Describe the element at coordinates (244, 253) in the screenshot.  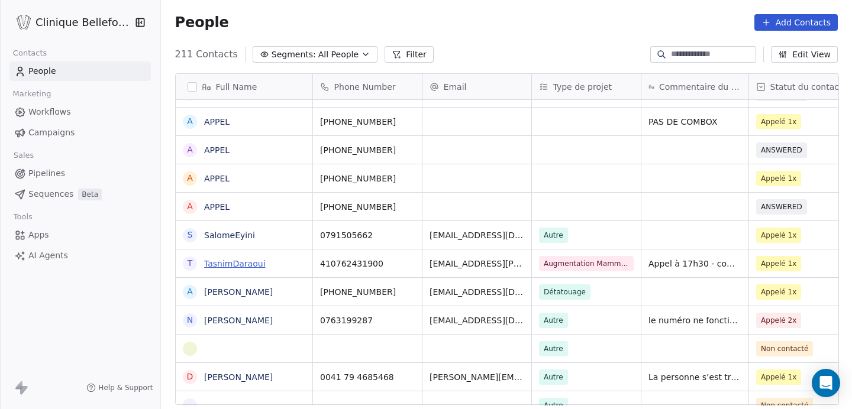
I see `div: grid` at that location.